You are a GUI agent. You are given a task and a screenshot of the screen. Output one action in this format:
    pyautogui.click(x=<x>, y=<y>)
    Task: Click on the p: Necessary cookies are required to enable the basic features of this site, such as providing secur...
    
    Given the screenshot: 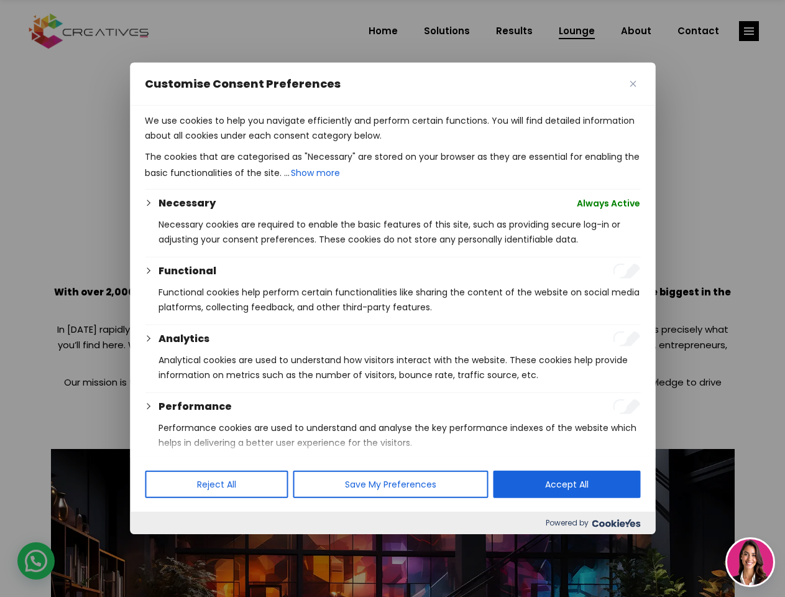 What is the action you would take?
    pyautogui.click(x=399, y=232)
    